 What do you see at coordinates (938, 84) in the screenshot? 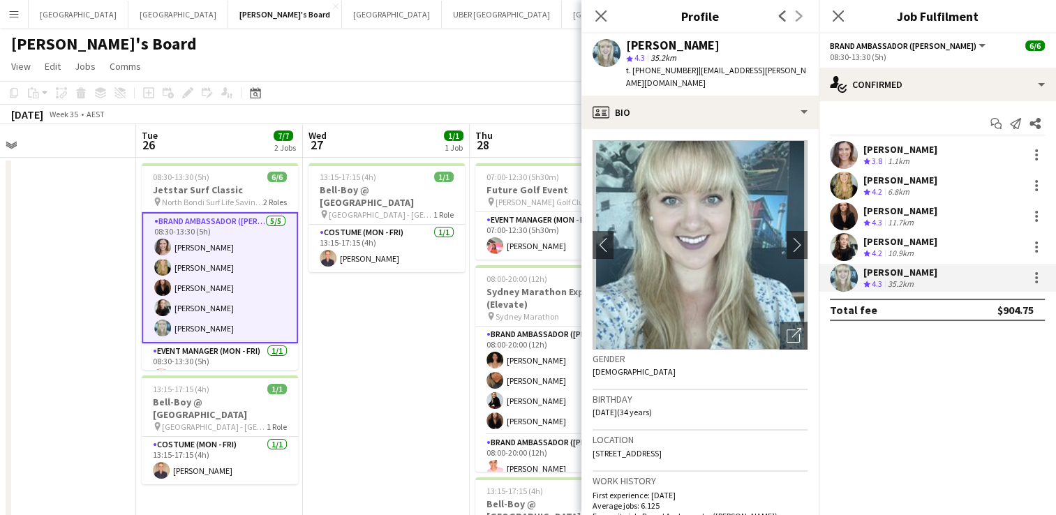
I see `div: Confirmed` at bounding box center [938, 84].